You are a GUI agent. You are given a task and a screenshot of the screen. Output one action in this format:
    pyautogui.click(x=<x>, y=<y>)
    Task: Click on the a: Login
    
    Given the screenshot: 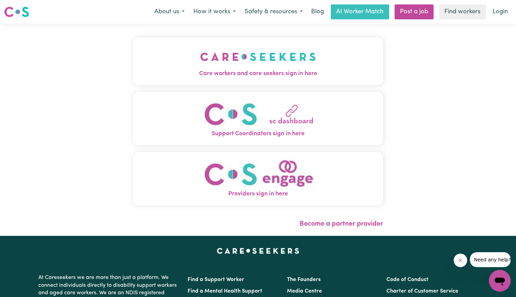 What is the action you would take?
    pyautogui.click(x=500, y=12)
    